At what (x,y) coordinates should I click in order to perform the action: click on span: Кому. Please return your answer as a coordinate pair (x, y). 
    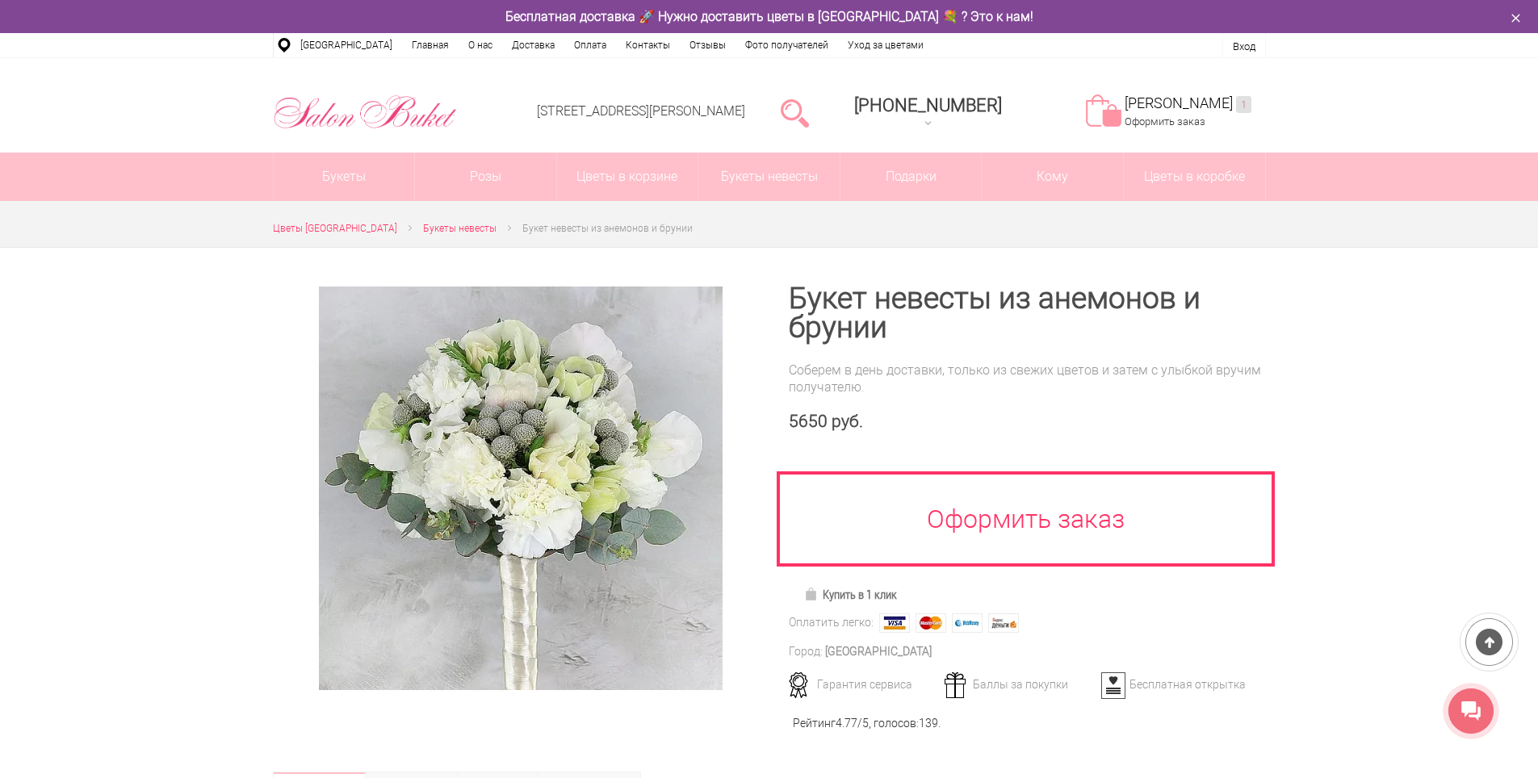
    Looking at the image, I should click on (1052, 177).